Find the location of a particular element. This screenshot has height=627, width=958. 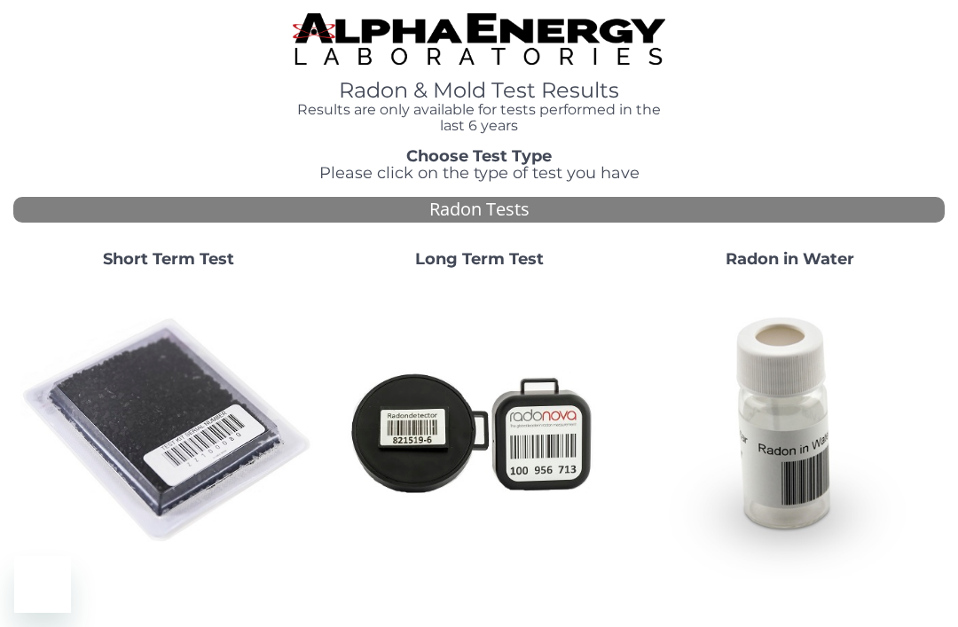

img: RadoninWater.jpg is located at coordinates (790, 431).